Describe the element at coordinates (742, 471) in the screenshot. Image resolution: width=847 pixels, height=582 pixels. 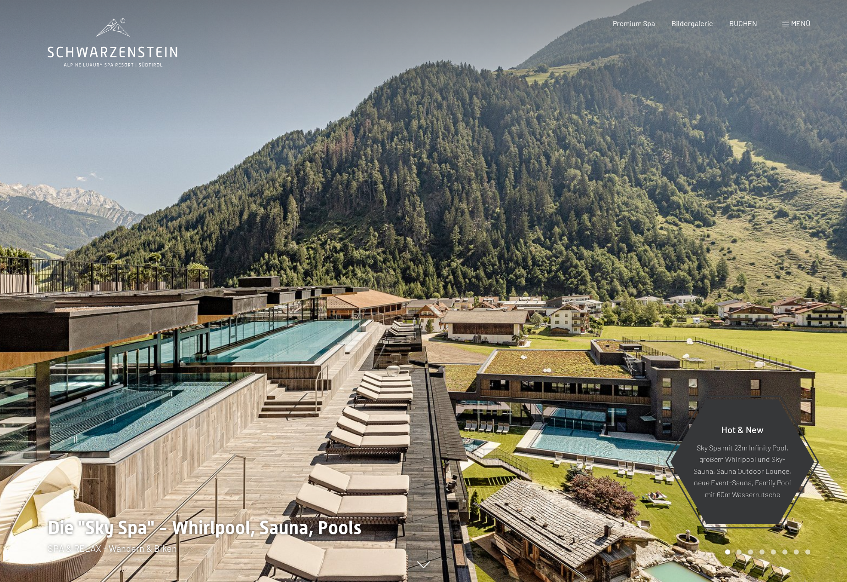
I see `p: Sky Spa mit 23m Infinity Pool, großem Whirlpool und Sky-Sauna, Sauna Outdoor Lounge, neue Event-S...` at that location.